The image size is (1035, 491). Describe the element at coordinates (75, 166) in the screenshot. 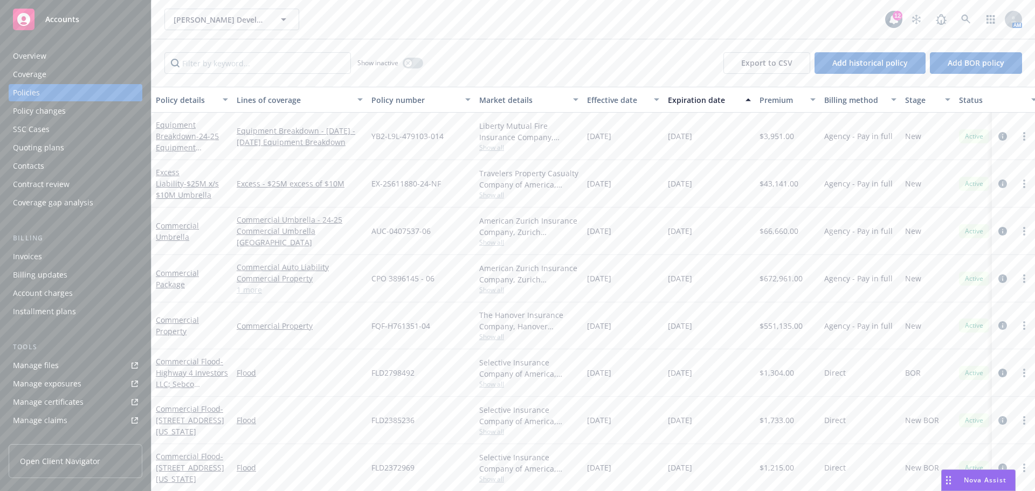

I see `a: Contacts` at that location.